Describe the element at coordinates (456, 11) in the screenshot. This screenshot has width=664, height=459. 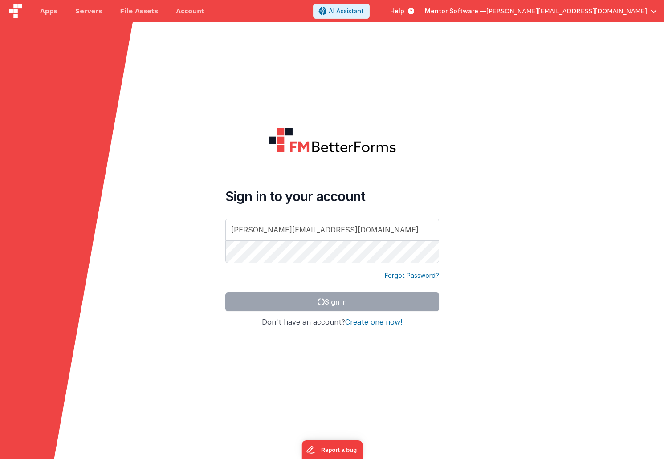
I see `span: Mentor Software —` at that location.